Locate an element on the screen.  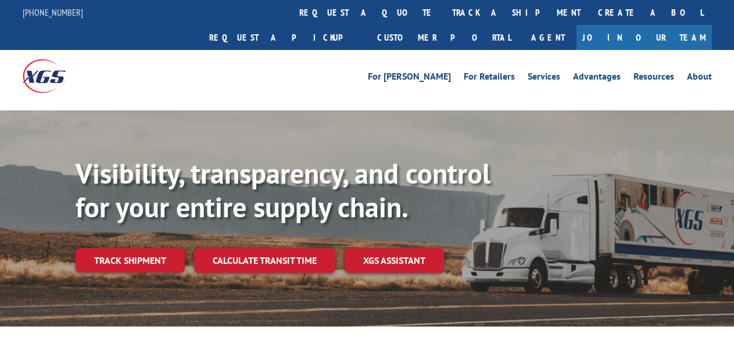
a: Agent is located at coordinates (548, 37).